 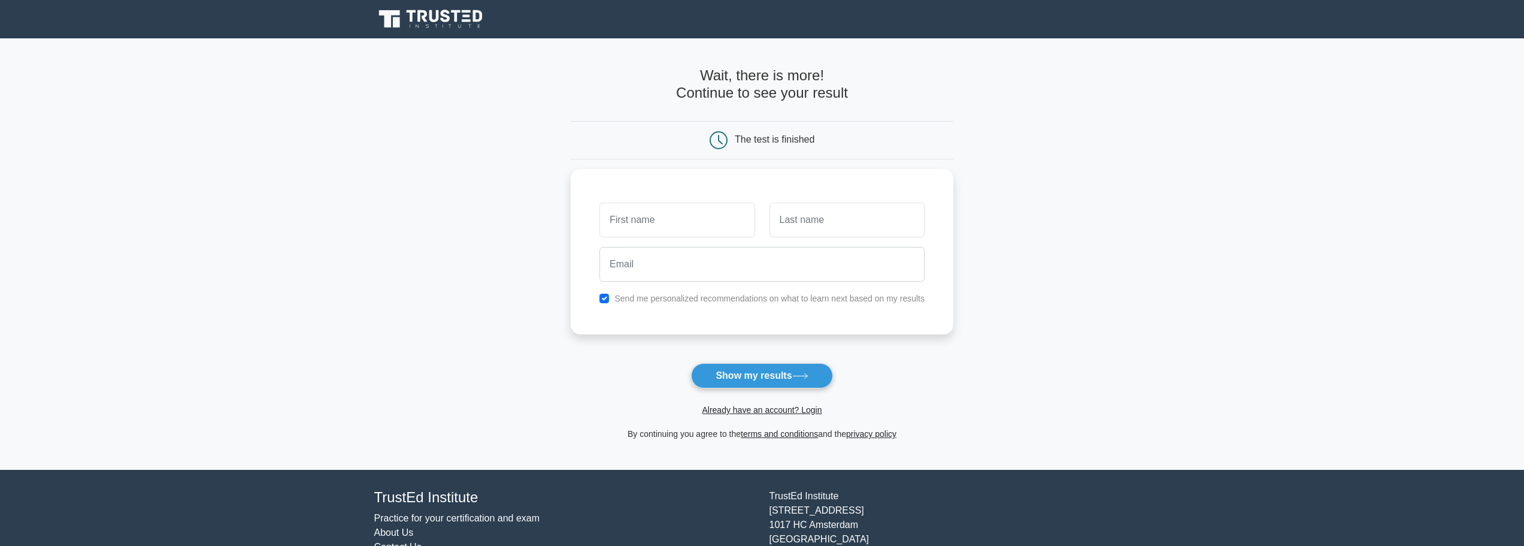 I want to click on a: Practice for your certification and exam, so click(x=457, y=518).